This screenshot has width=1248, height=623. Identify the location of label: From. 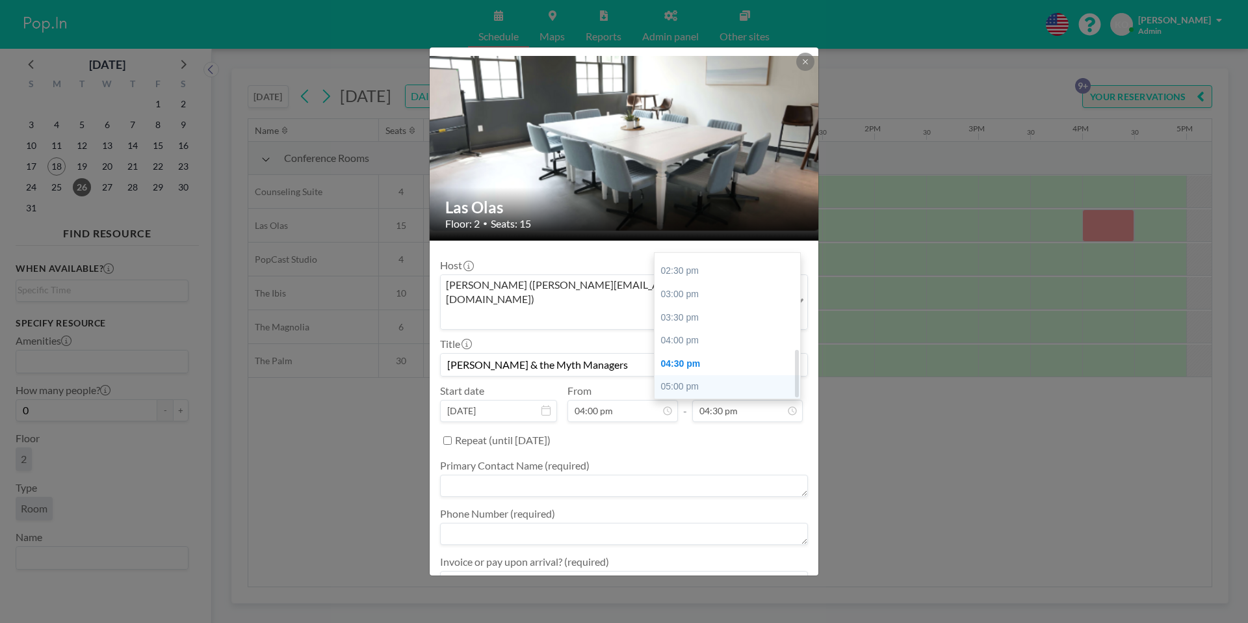
(579, 391).